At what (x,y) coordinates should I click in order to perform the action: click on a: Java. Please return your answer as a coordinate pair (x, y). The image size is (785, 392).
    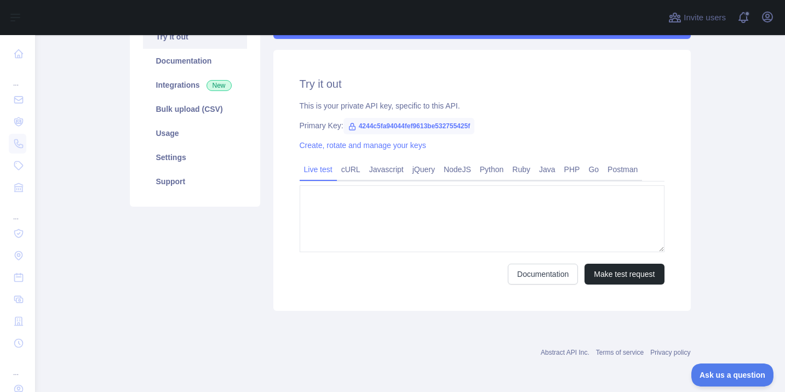
    Looking at the image, I should click on (547, 169).